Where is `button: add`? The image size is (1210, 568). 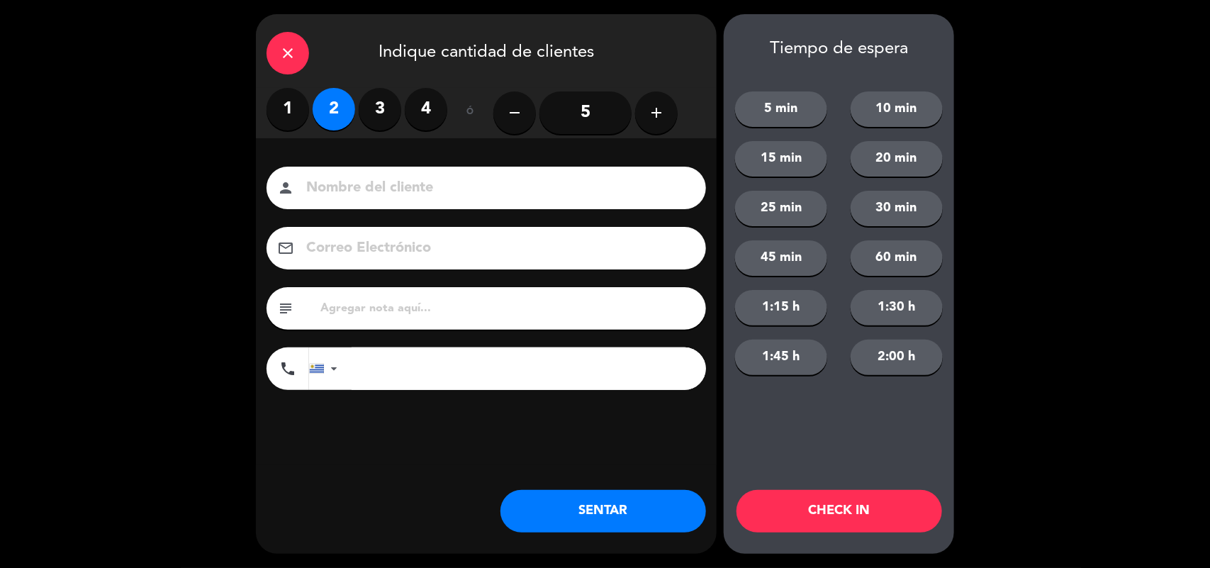
button: add is located at coordinates (657, 113).